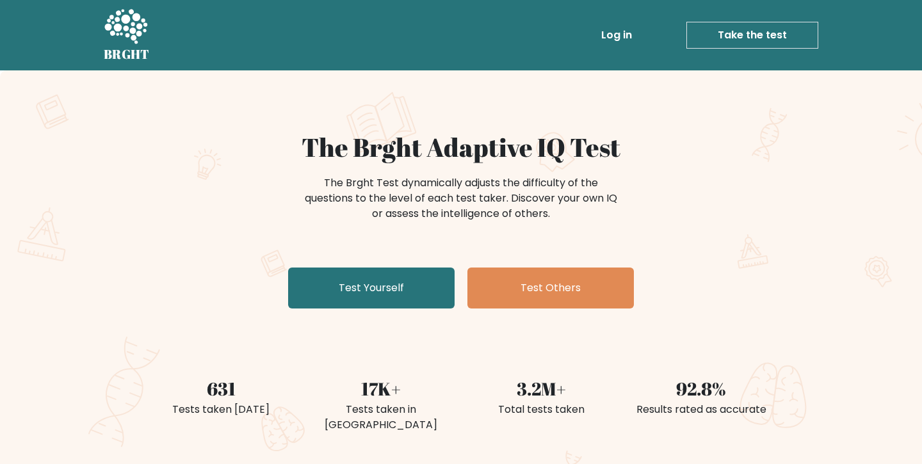 This screenshot has height=464, width=922. I want to click on a: BRGHT, so click(127, 35).